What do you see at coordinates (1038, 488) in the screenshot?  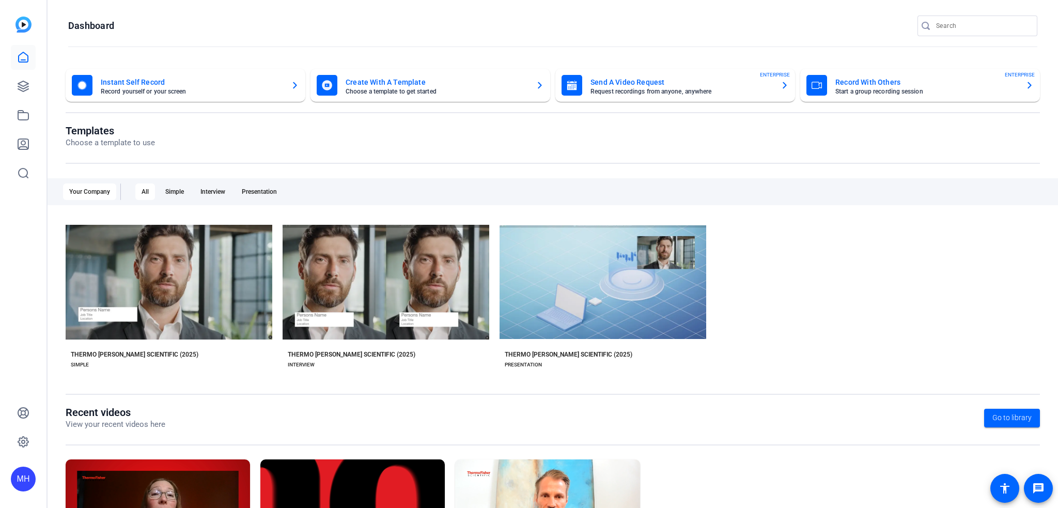 I see `mat-icon: message` at bounding box center [1038, 488].